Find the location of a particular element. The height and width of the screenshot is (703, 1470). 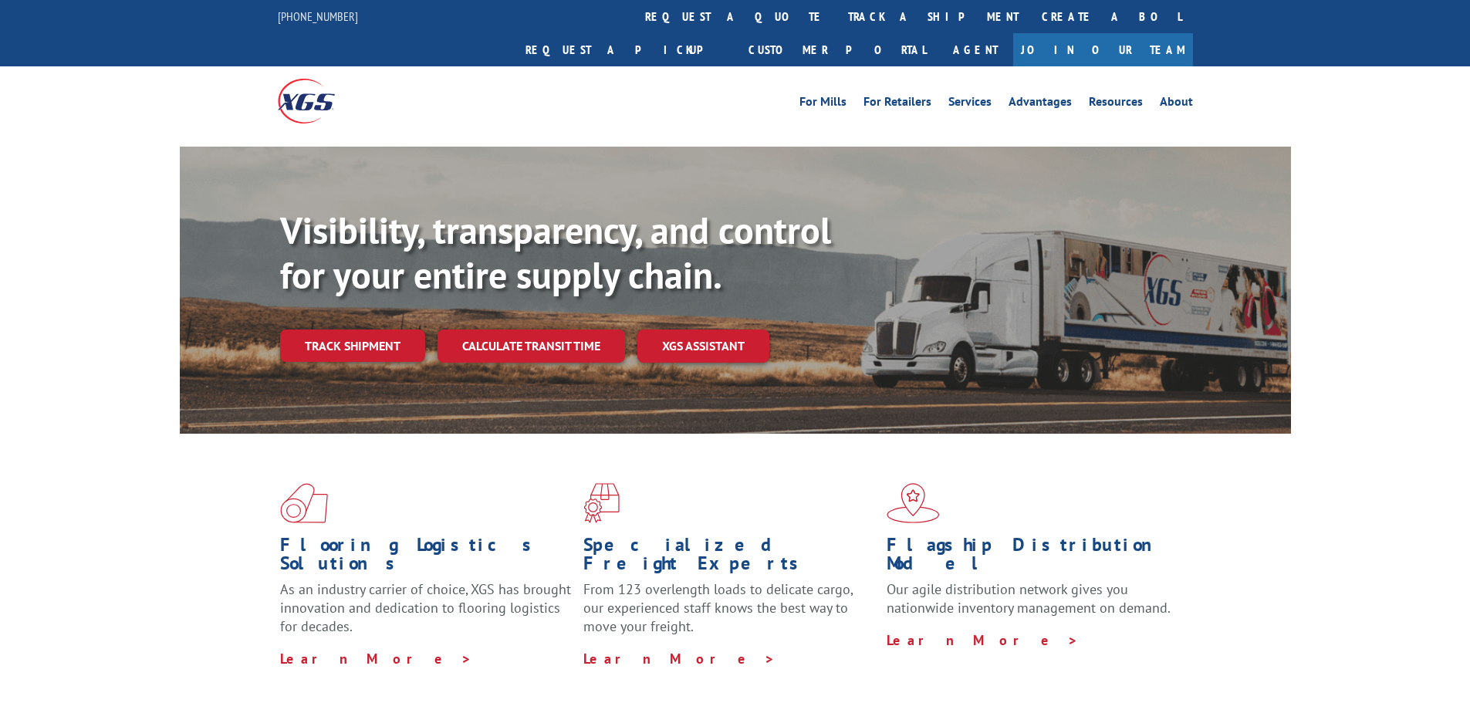

b: Visibility, transparency, and control for your entire supply chain. is located at coordinates (556, 252).